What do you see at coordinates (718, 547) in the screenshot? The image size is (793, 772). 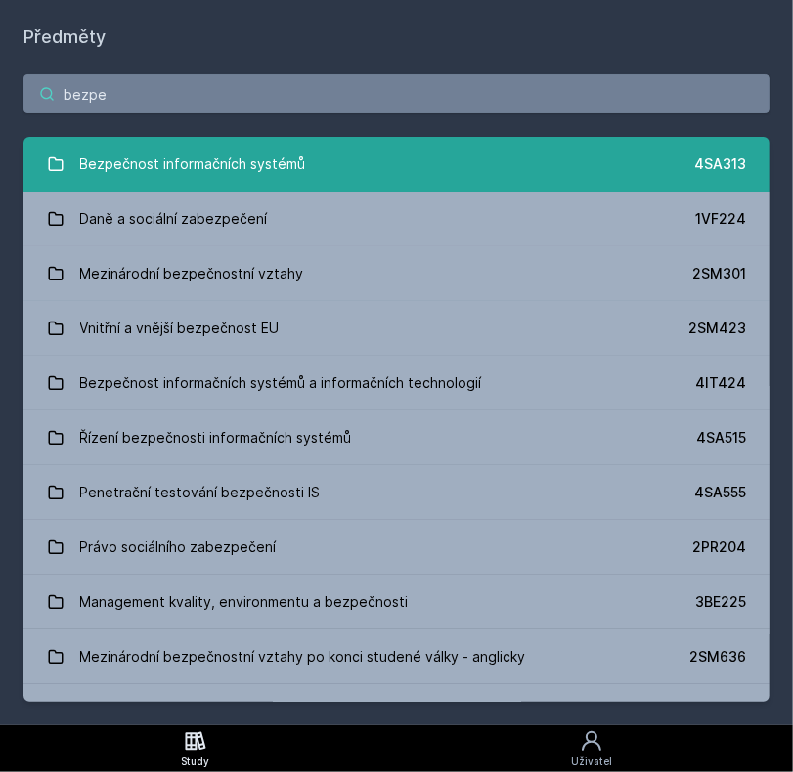 I see `div: 2PR204` at bounding box center [718, 547].